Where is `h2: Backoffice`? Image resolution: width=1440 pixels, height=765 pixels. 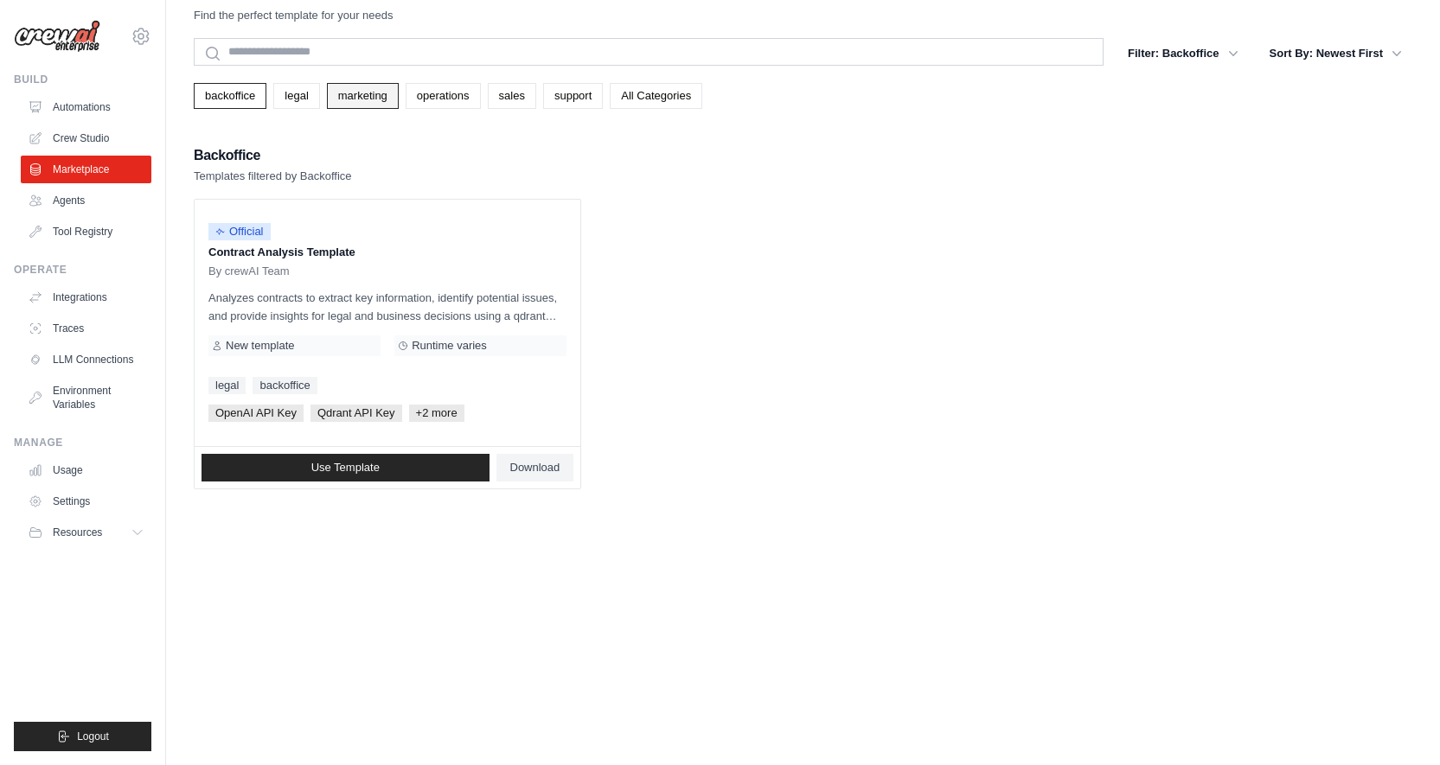 h2: Backoffice is located at coordinates (272, 156).